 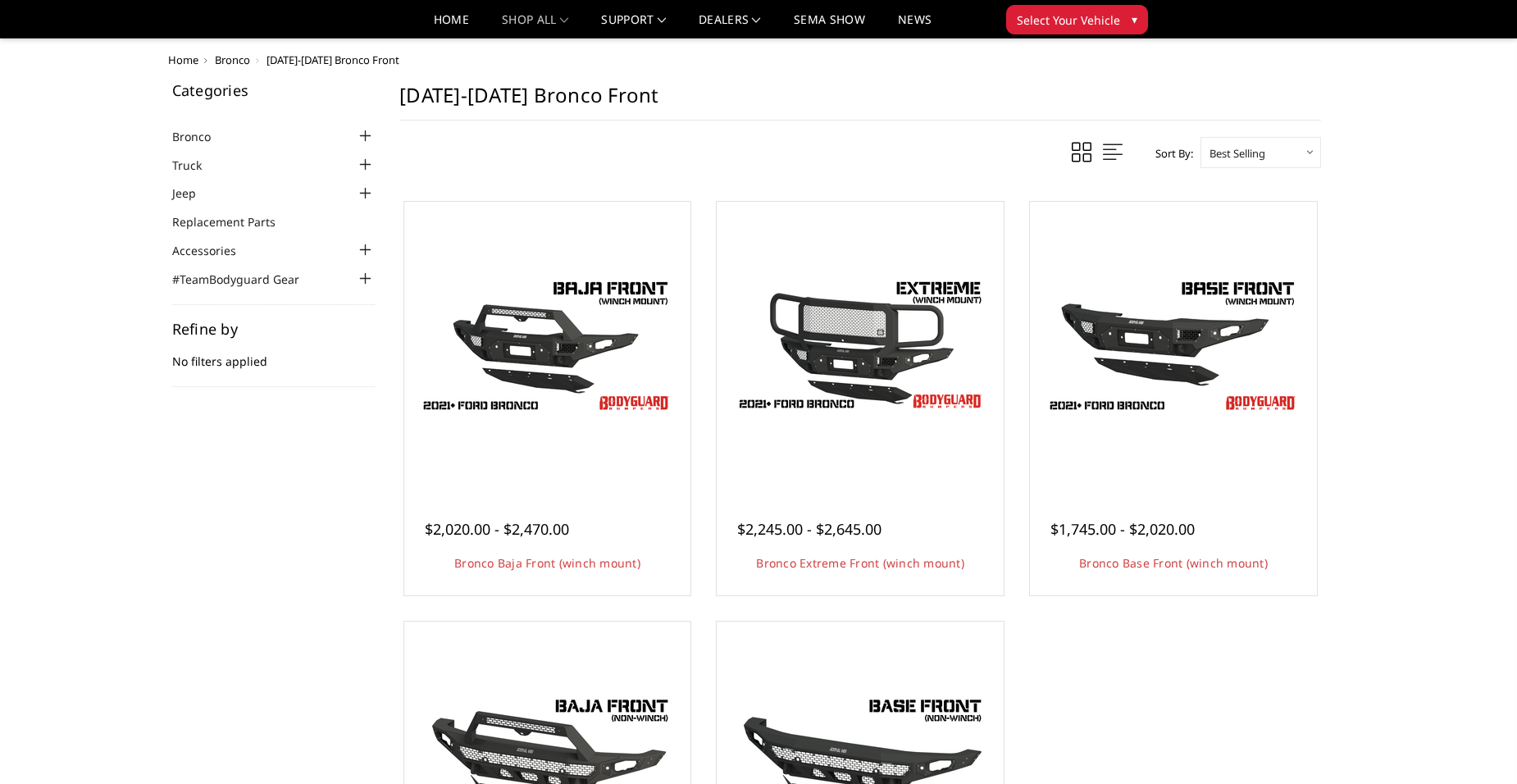 What do you see at coordinates (182, 60) in the screenshot?
I see `span: Home` at bounding box center [182, 60].